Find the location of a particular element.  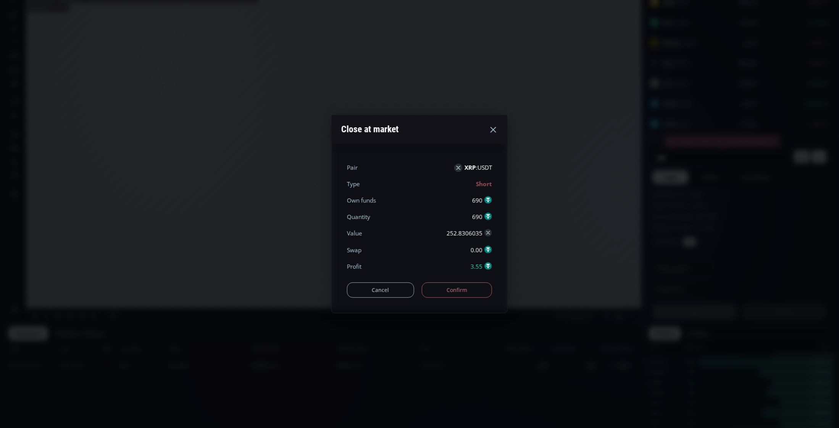

div: Market open is located at coordinates (81, 21).